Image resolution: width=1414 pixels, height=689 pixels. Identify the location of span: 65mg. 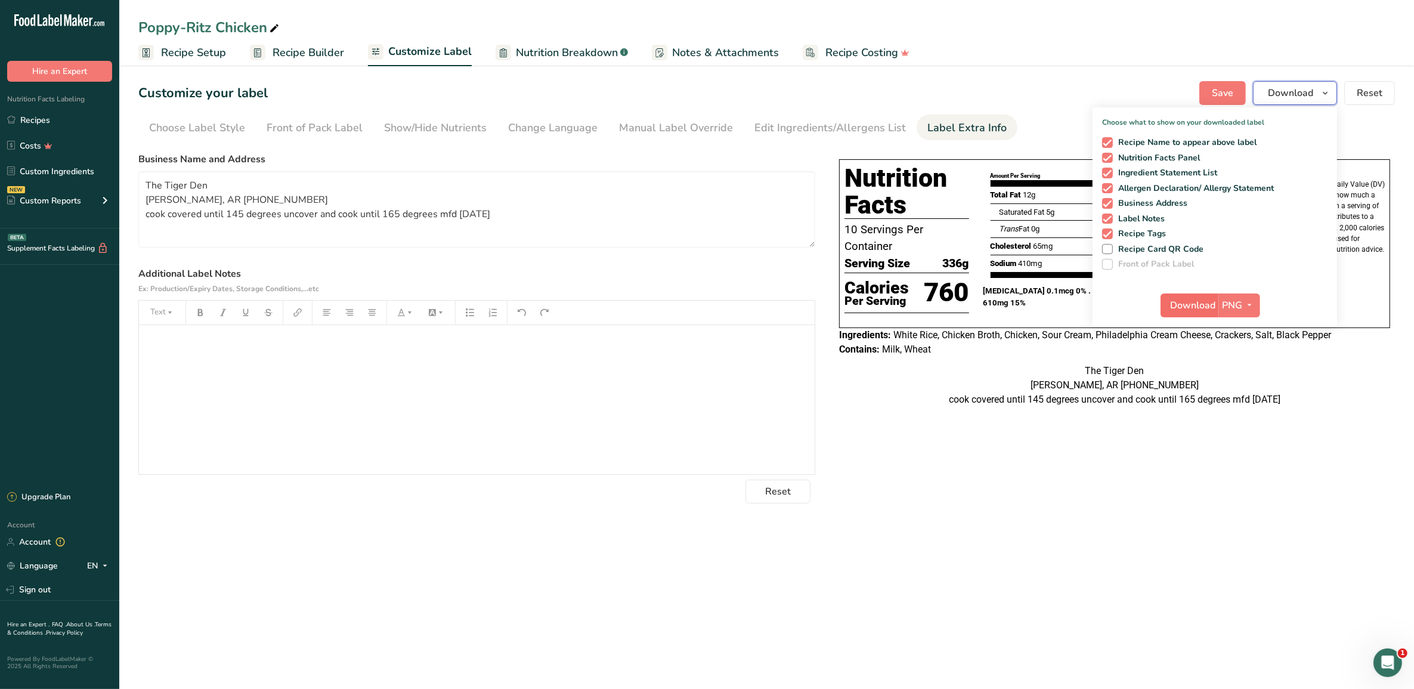
(1043, 246).